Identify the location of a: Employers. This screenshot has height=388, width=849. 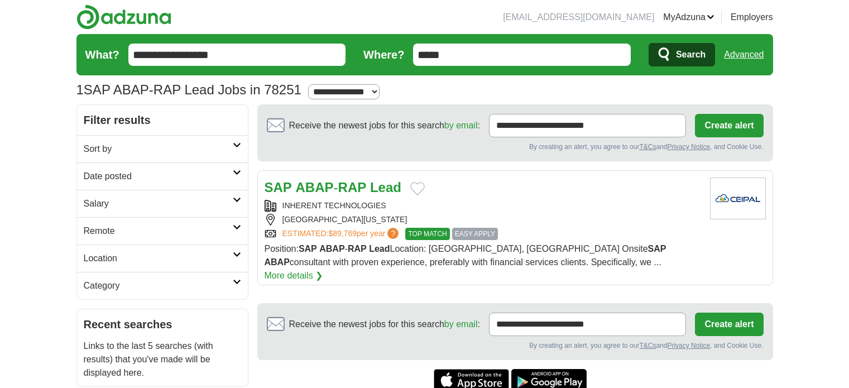
(752, 17).